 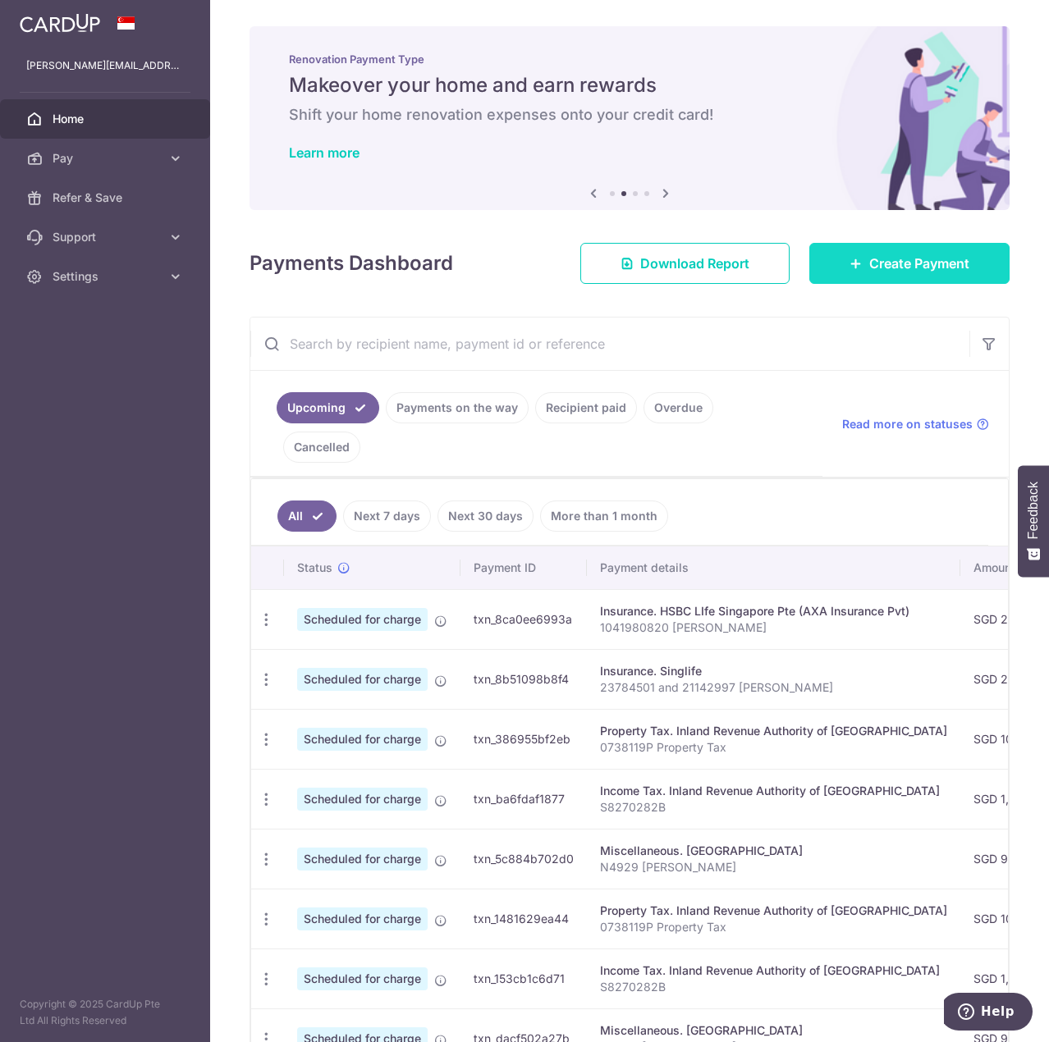 I want to click on a: Create Payment, so click(x=909, y=263).